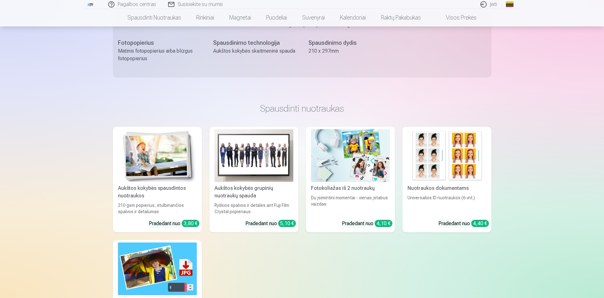 The image size is (604, 298). I want to click on div: Aukštos kokybės spausdintos nuotraukos, so click(157, 192).